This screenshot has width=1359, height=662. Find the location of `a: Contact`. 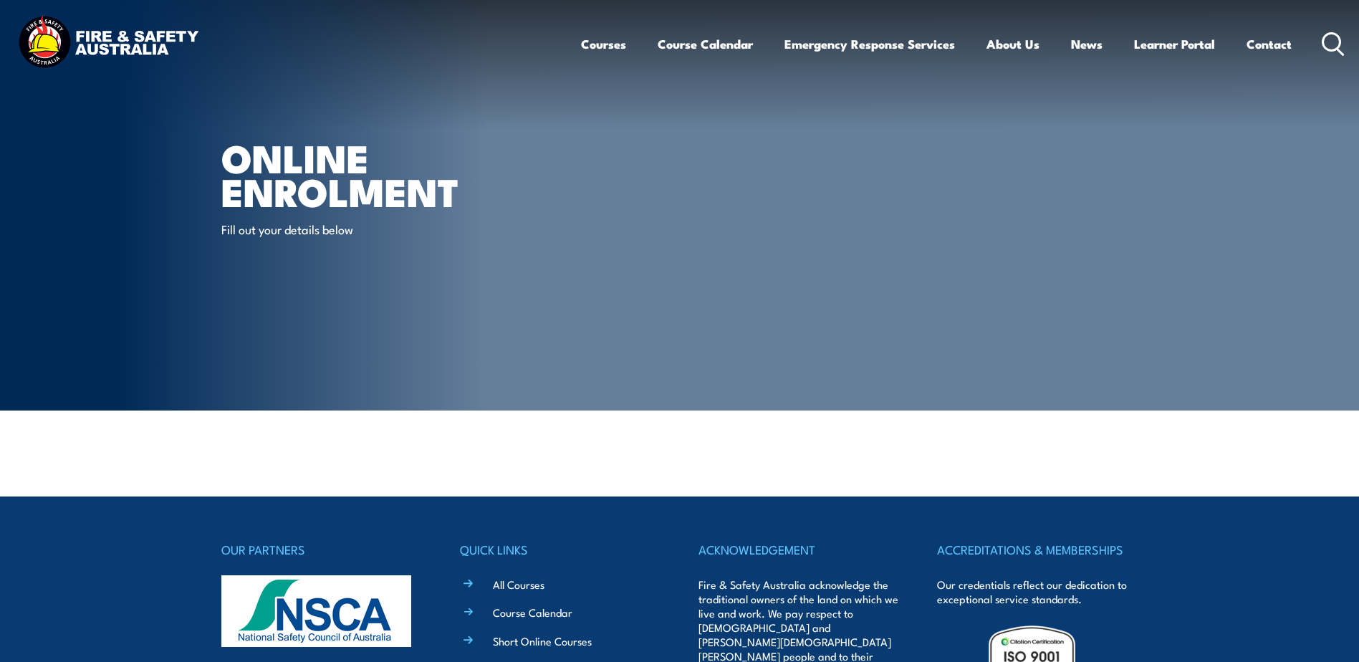

a: Contact is located at coordinates (1268, 44).